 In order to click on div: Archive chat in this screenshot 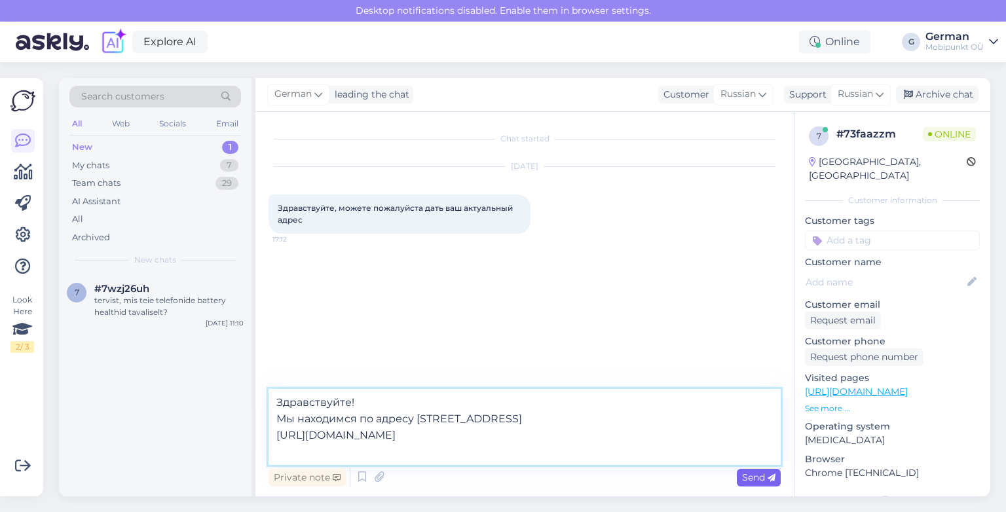, I will do `click(937, 94)`.